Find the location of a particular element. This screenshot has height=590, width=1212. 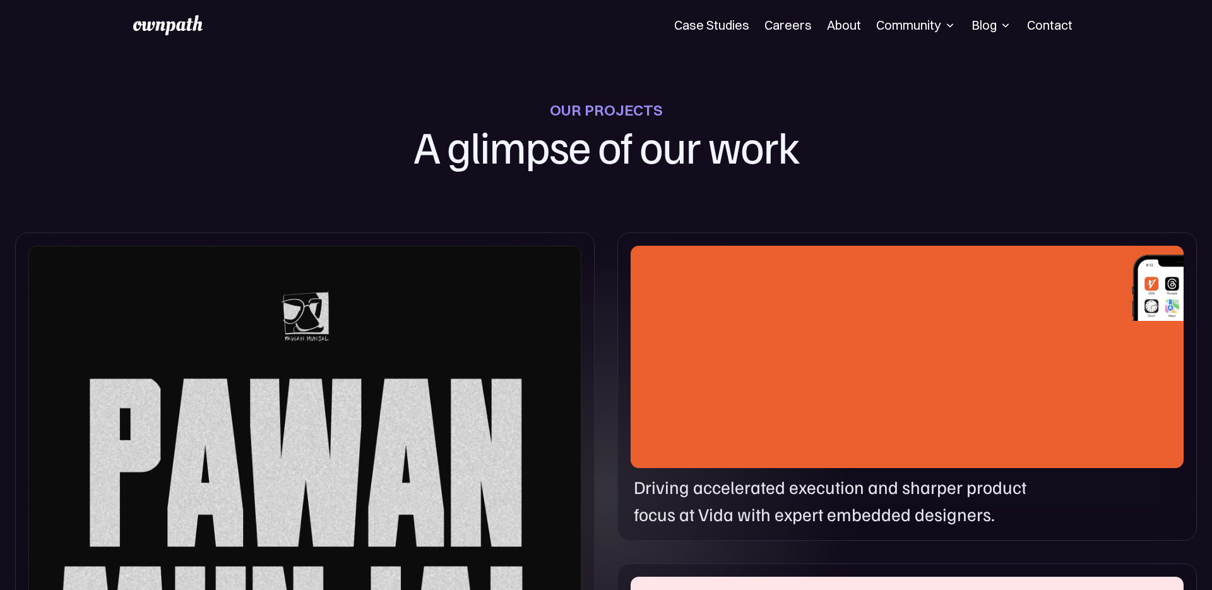

div: OUR PROJECTS is located at coordinates (606, 110).